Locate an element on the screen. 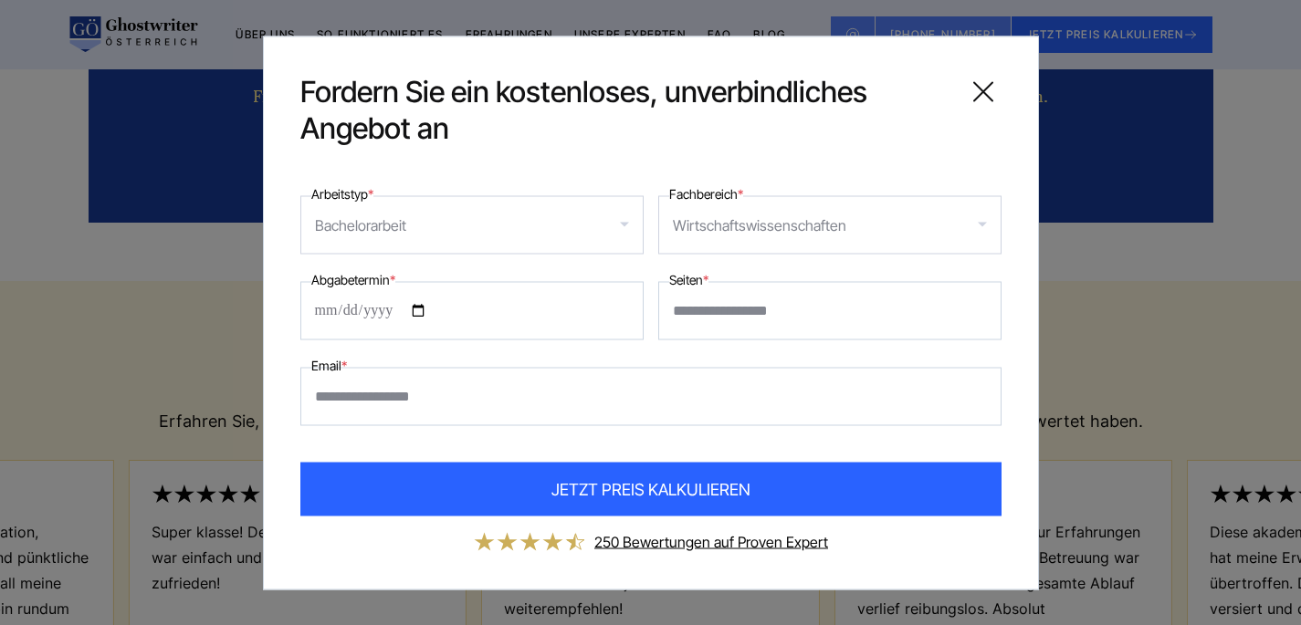 This screenshot has width=1301, height=625. span: Fordern Sie ein kostenloses, unverbindliches Angebot an is located at coordinates (625, 110).